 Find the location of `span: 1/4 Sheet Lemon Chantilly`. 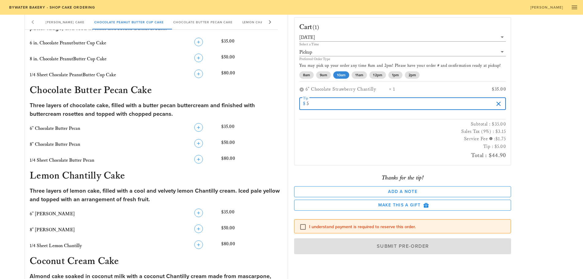

span: 1/4 Sheet Lemon Chantilly is located at coordinates (56, 245).